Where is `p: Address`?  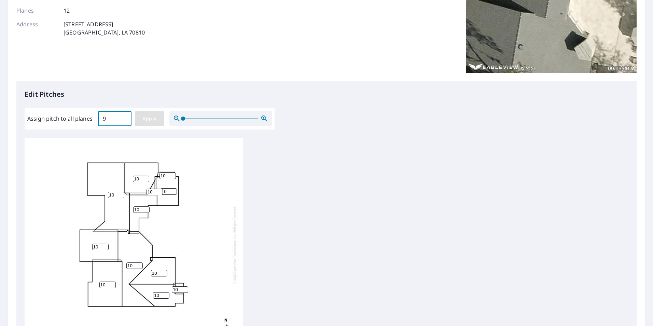 p: Address is located at coordinates (37, 28).